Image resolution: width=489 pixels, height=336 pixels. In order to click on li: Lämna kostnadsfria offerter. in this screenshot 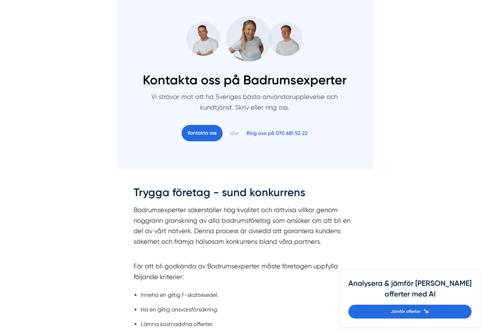, I will do `click(248, 324)`.